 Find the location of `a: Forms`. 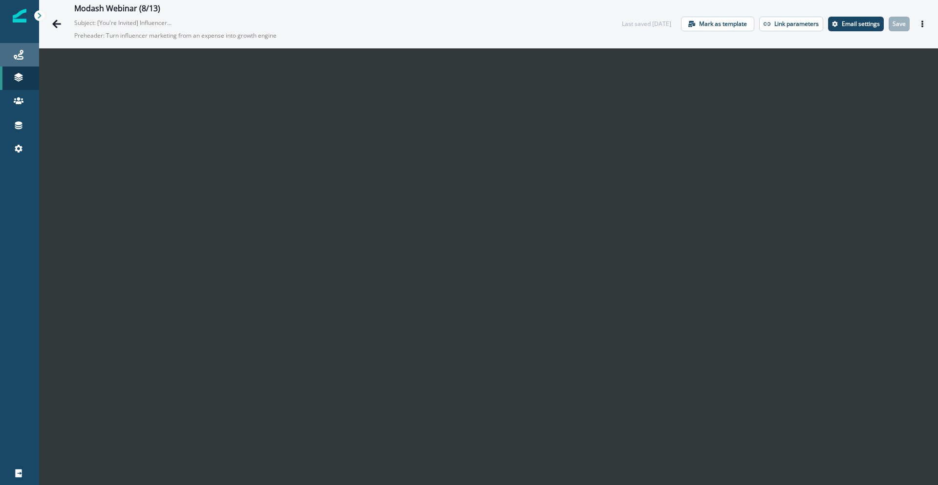

a: Forms is located at coordinates (92, 152).